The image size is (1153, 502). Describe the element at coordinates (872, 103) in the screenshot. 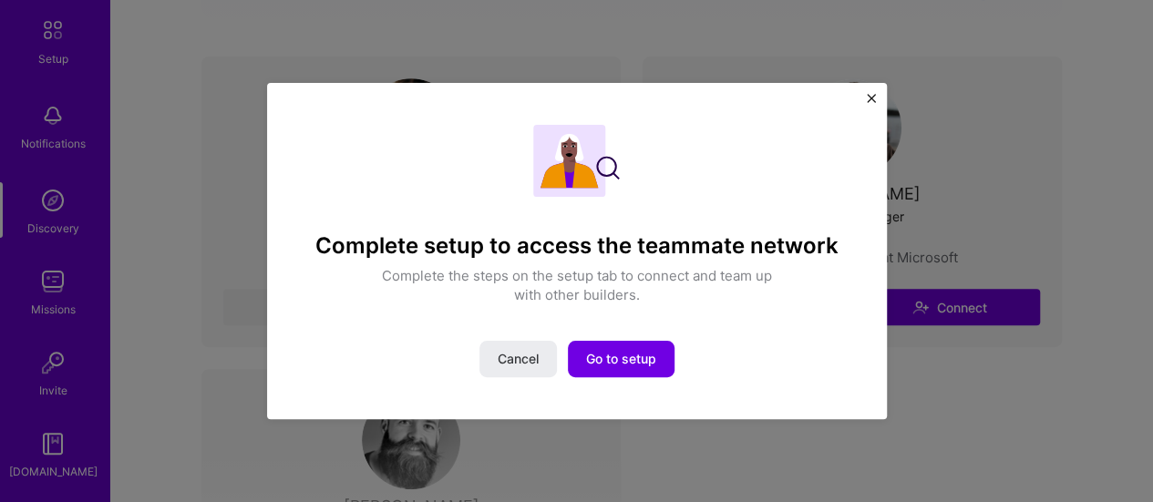

I see `button: Close` at that location.